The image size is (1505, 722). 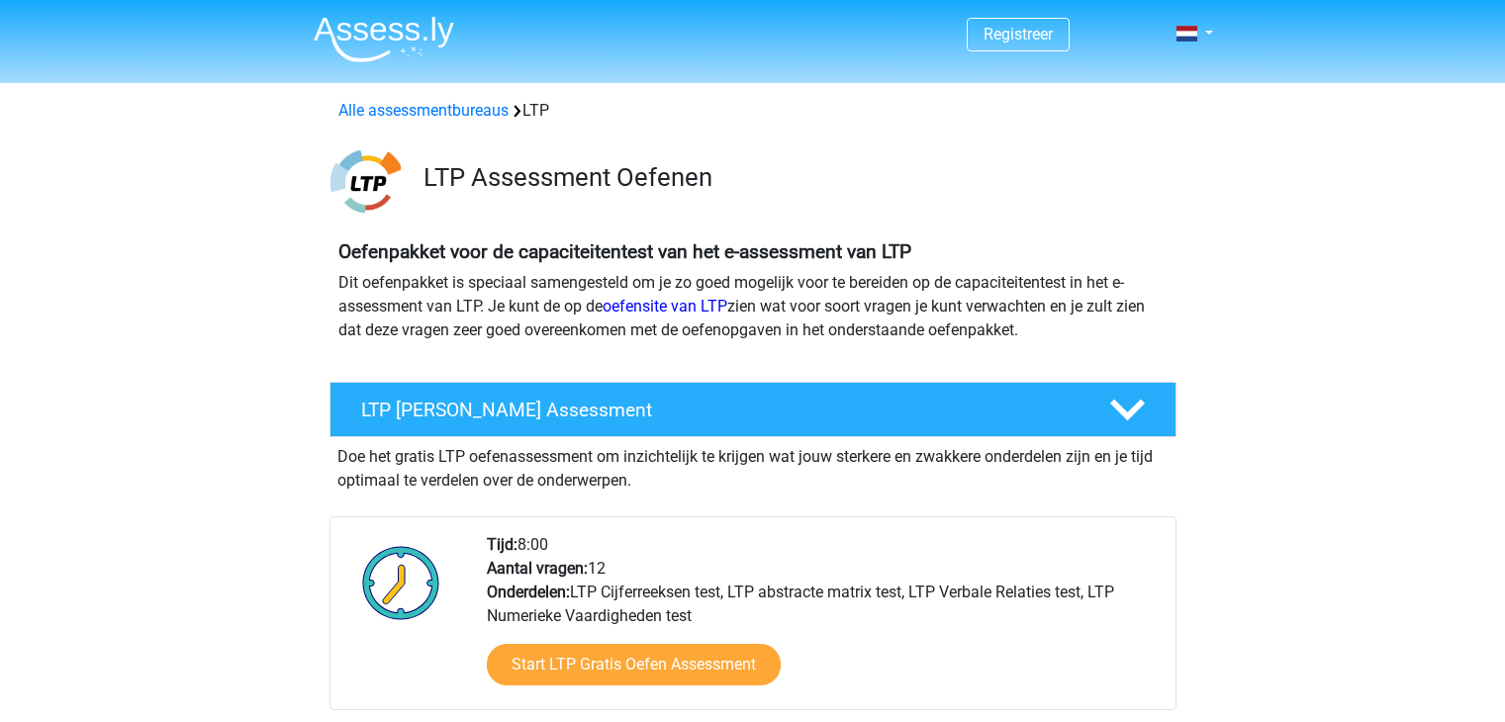 What do you see at coordinates (633, 665) in the screenshot?
I see `a: Start LTP Gratis Oefen Assessment` at bounding box center [633, 665].